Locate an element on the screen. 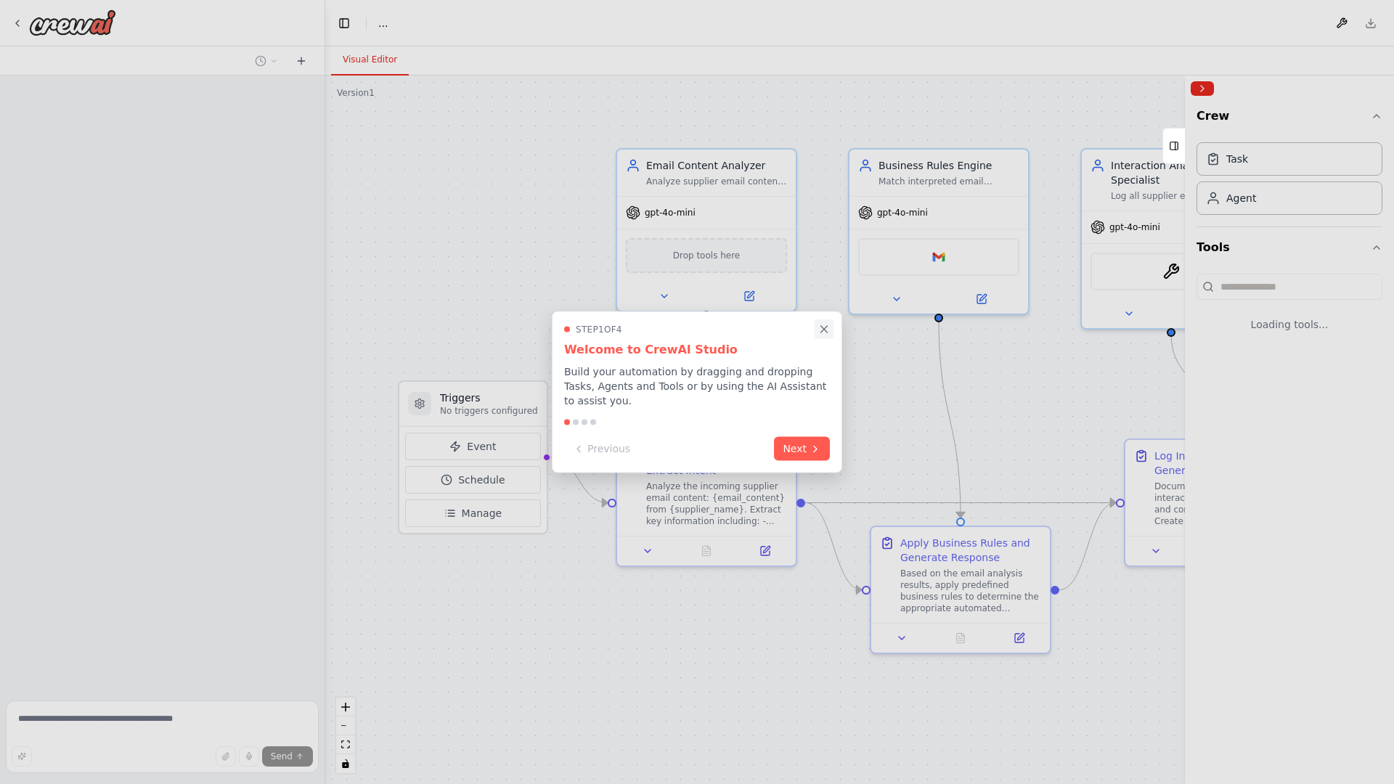 The image size is (1394, 784). button: Next is located at coordinates (802, 449).